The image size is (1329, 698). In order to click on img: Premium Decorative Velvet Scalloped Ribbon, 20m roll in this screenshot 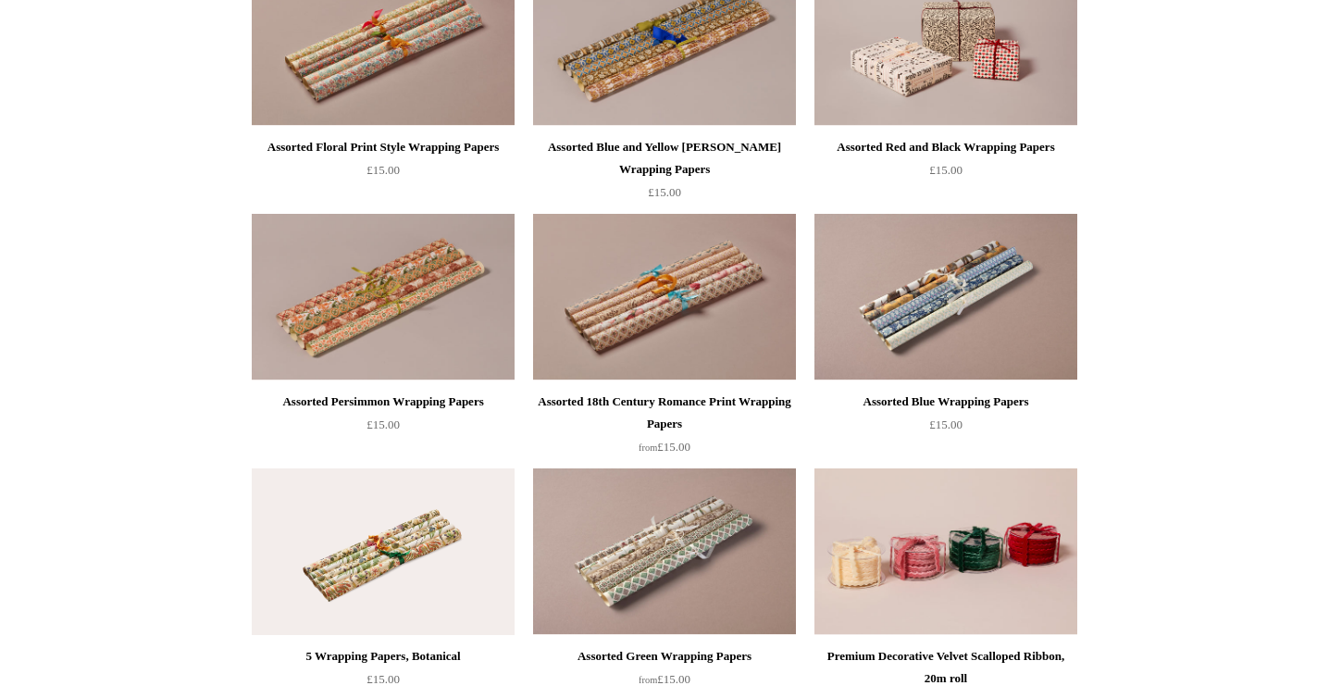, I will do `click(946, 552)`.